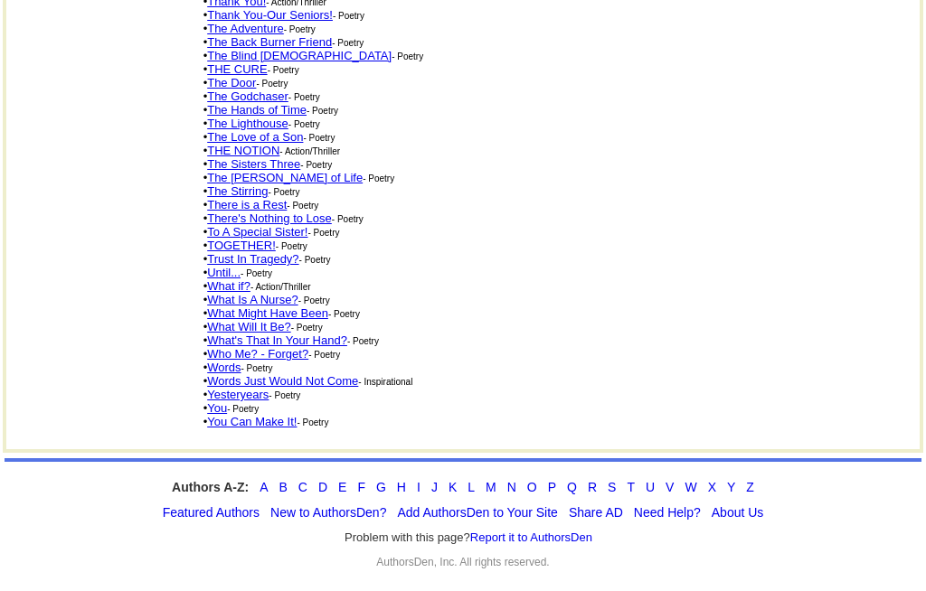 The width and height of the screenshot is (926, 591). What do you see at coordinates (491, 487) in the screenshot?
I see `a: M` at bounding box center [491, 487].